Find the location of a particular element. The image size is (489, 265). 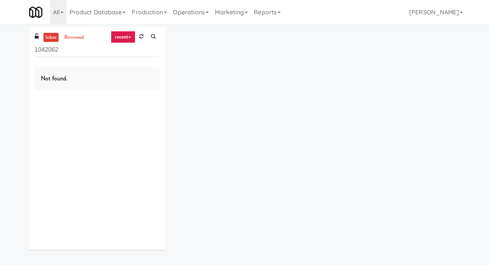

a: reviewed is located at coordinates (74, 37).